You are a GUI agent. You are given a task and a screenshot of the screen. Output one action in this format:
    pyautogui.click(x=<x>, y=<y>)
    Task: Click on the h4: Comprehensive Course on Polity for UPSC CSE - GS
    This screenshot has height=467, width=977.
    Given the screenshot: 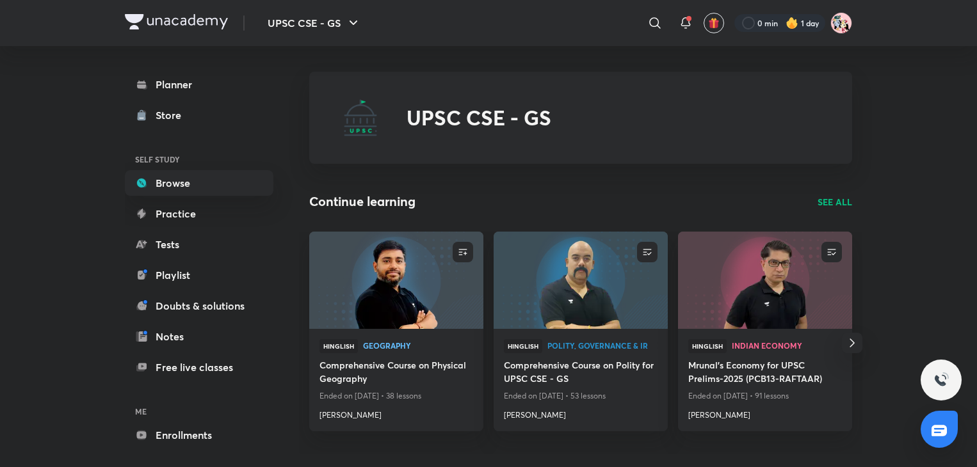 What is the action you would take?
    pyautogui.click(x=581, y=373)
    